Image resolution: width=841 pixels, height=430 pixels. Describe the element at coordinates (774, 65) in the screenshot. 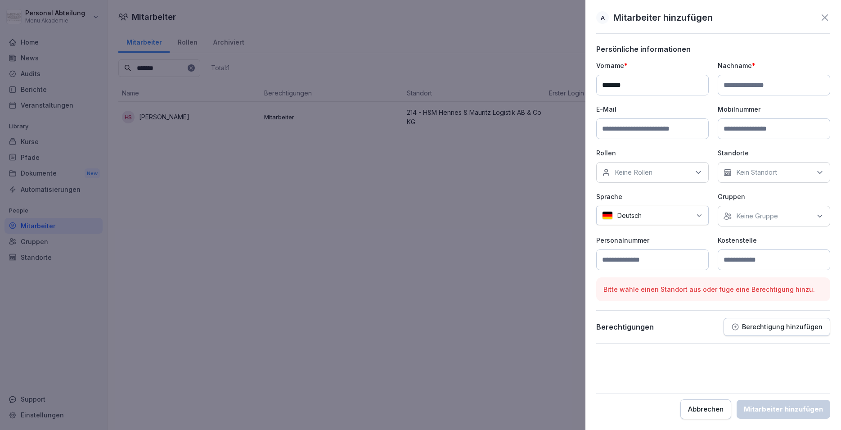

I see `p: Nachname` at that location.